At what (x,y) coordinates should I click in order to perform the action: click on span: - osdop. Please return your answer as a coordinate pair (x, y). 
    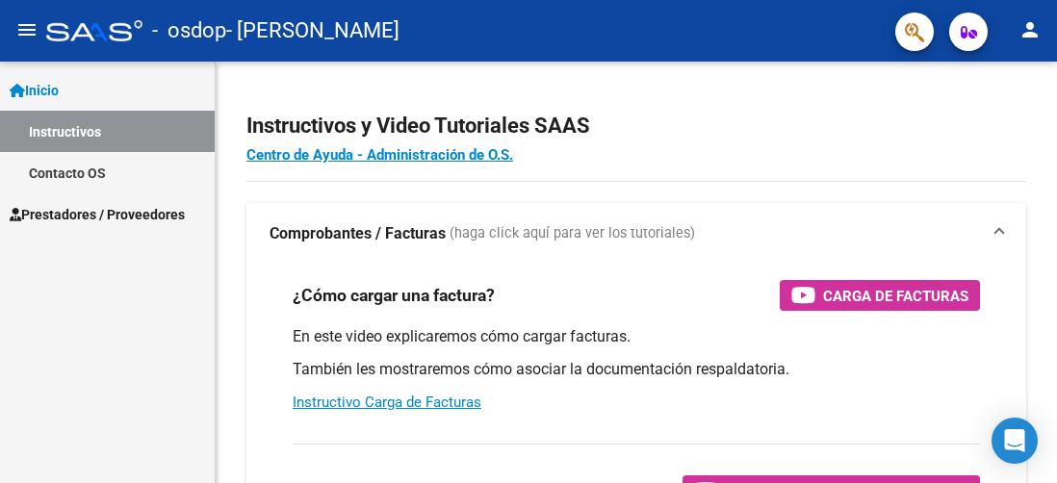
    Looking at the image, I should click on (189, 31).